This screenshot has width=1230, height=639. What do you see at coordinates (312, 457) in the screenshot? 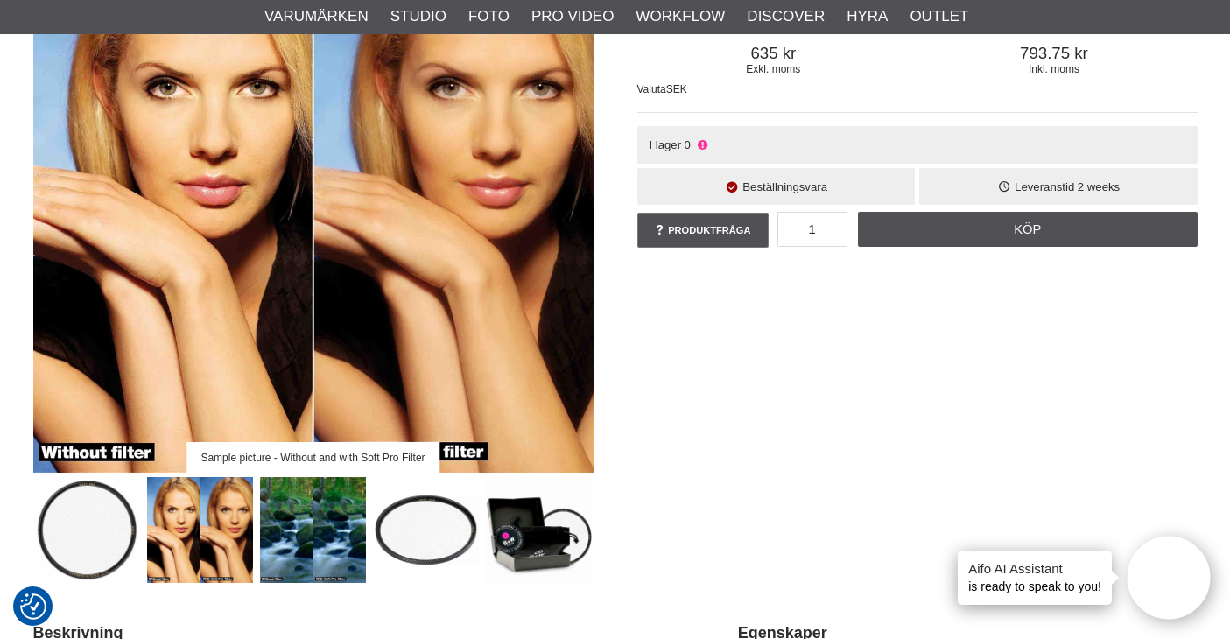
I see `div: Sample picture - Without and with Soft Pro Filter` at bounding box center [312, 457].